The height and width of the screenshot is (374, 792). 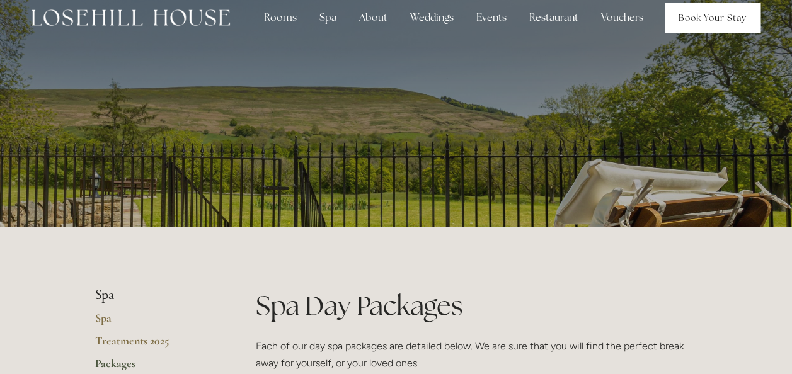 What do you see at coordinates (476, 355) in the screenshot?
I see `p: Each of our day spa packages are detailed below. We are sure that you will find the perfect break...` at bounding box center [476, 355].